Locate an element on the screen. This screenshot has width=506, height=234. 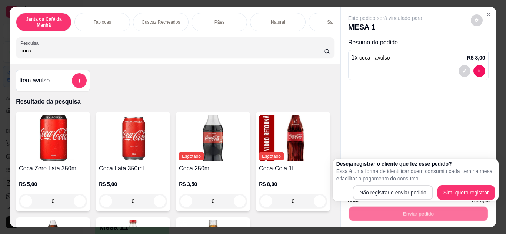
p: MESA 1 is located at coordinates (385, 27).